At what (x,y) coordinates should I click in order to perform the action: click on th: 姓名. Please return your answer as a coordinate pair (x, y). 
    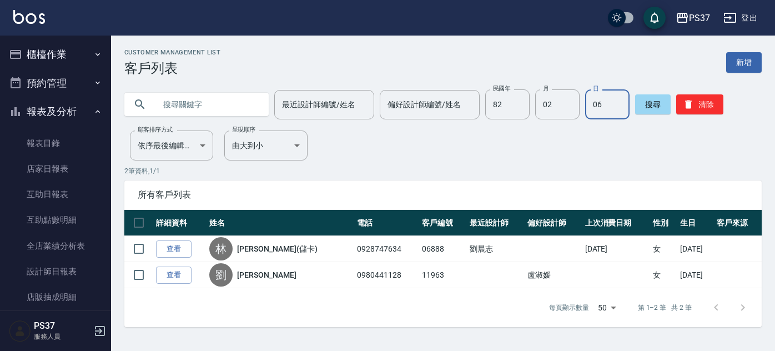
    Looking at the image, I should click on (280, 223).